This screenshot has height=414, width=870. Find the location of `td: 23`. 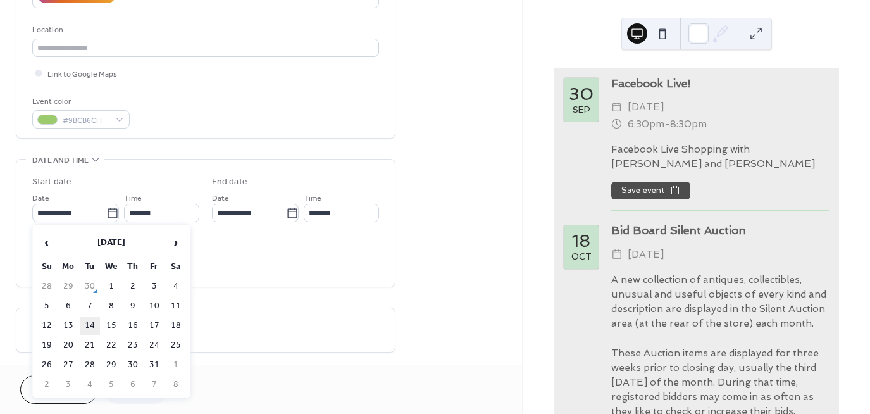

td: 23 is located at coordinates (133, 345).